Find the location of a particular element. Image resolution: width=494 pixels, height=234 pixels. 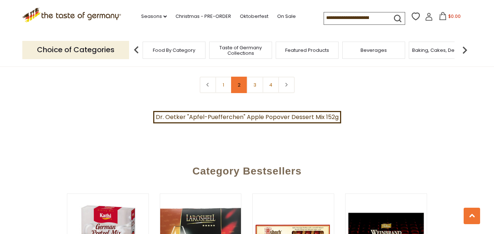

span: $0.00 is located at coordinates (455, 16).